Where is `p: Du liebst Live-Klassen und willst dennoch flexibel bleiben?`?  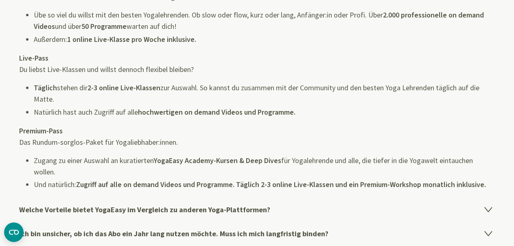 p: Du liebst Live-Klassen und willst dennoch flexibel bleiben? is located at coordinates (257, 69).